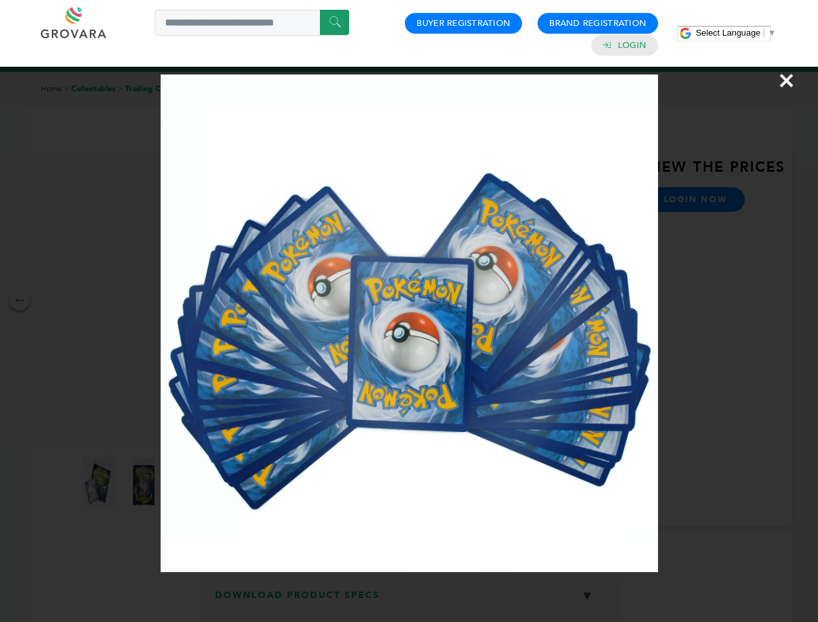  I want to click on a: Login, so click(632, 45).